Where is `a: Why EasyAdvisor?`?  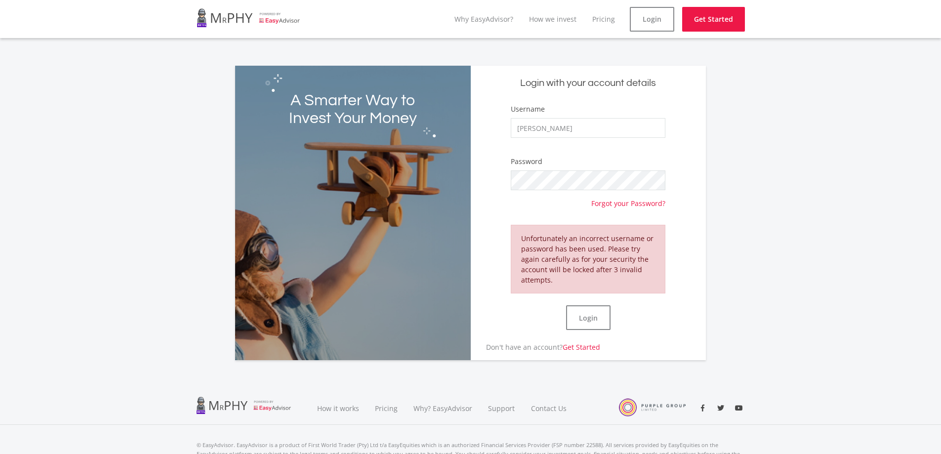
a: Why EasyAdvisor? is located at coordinates (484, 19).